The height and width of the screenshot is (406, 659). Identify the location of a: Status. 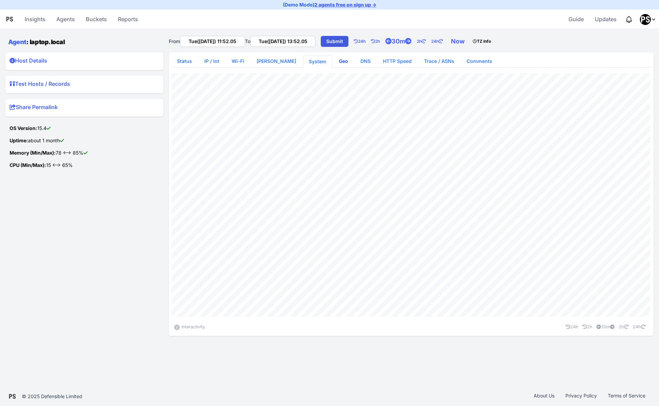
(185, 61).